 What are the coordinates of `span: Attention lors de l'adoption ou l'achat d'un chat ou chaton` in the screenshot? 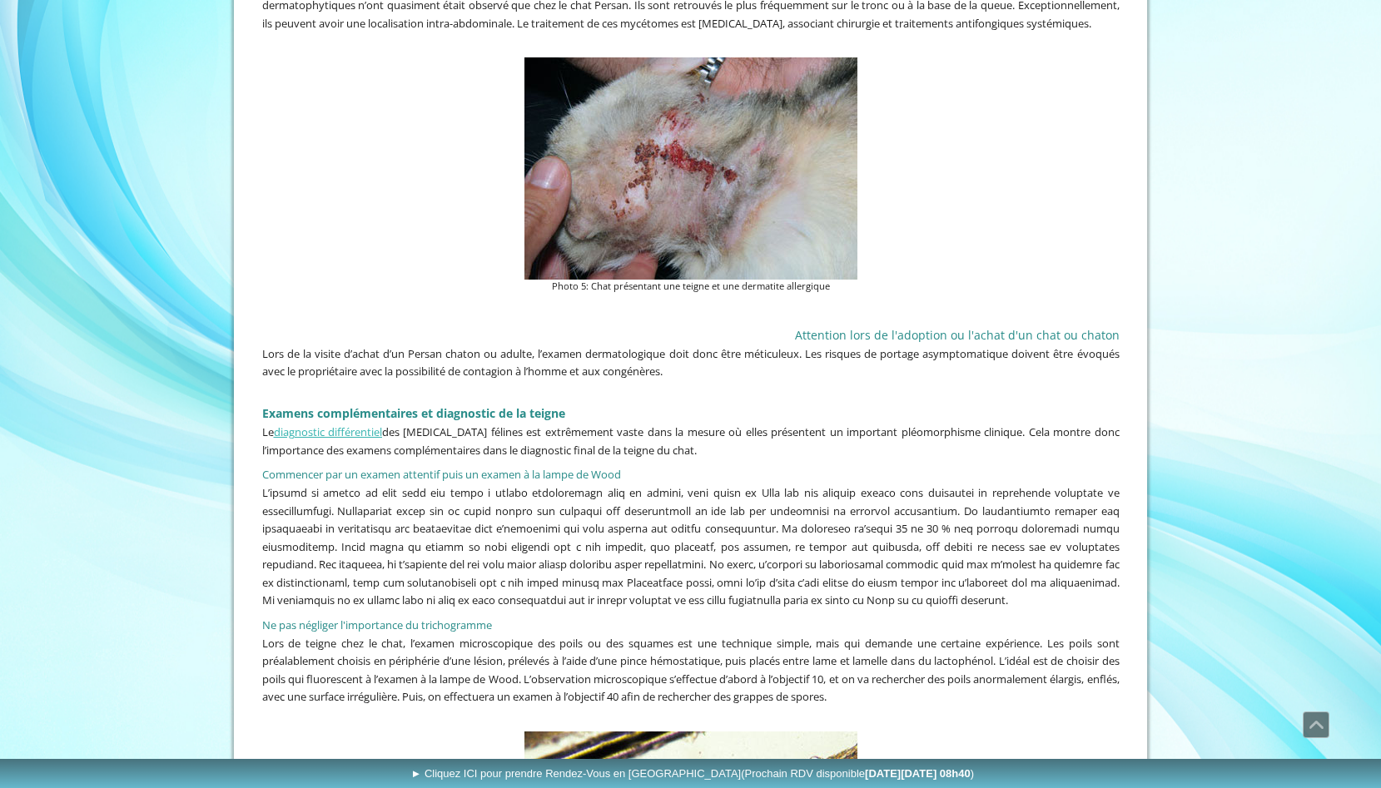 It's located at (957, 335).